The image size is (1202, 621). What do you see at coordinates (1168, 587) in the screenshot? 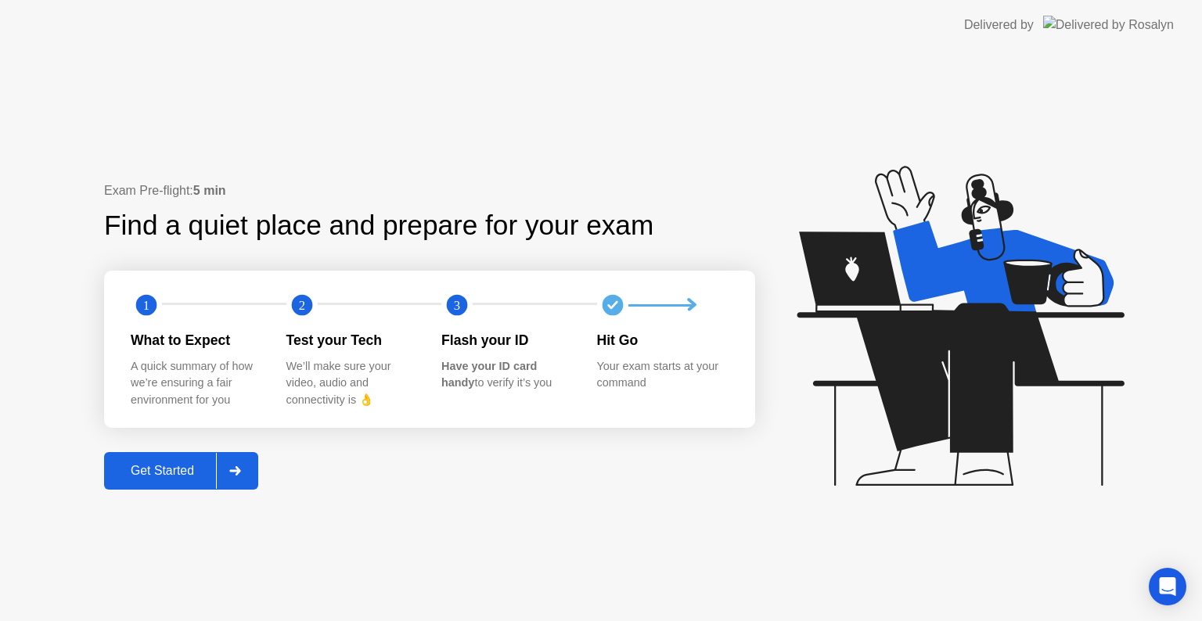
I see `div: Open Intercom Messenger` at bounding box center [1168, 587].